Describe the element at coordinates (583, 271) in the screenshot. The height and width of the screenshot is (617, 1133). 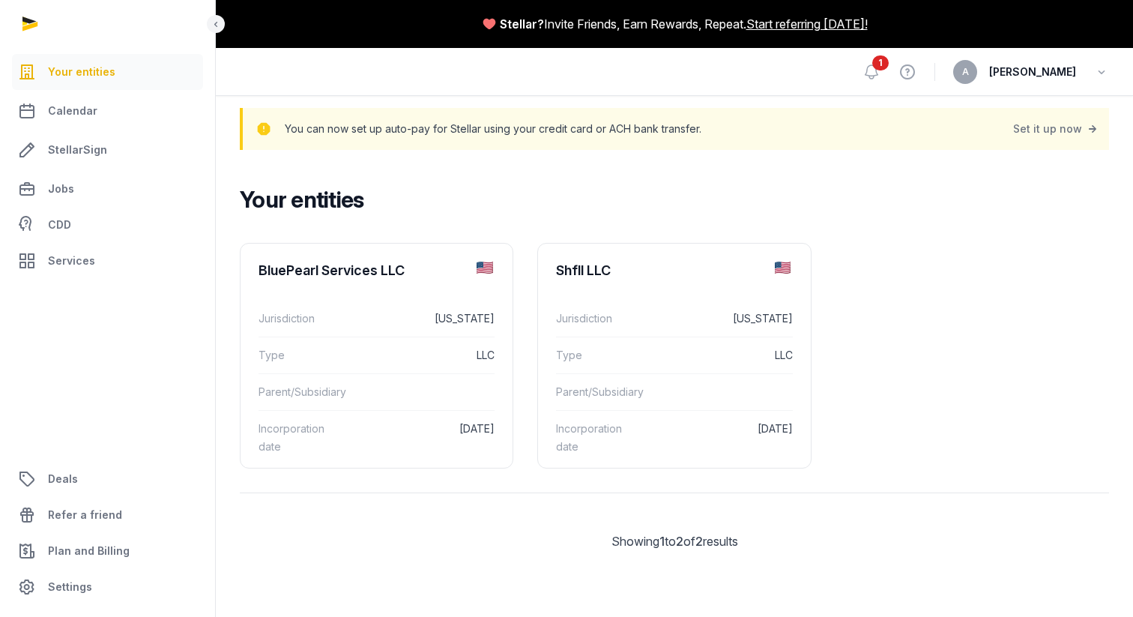
I see `div: Shfll LLC` at that location.